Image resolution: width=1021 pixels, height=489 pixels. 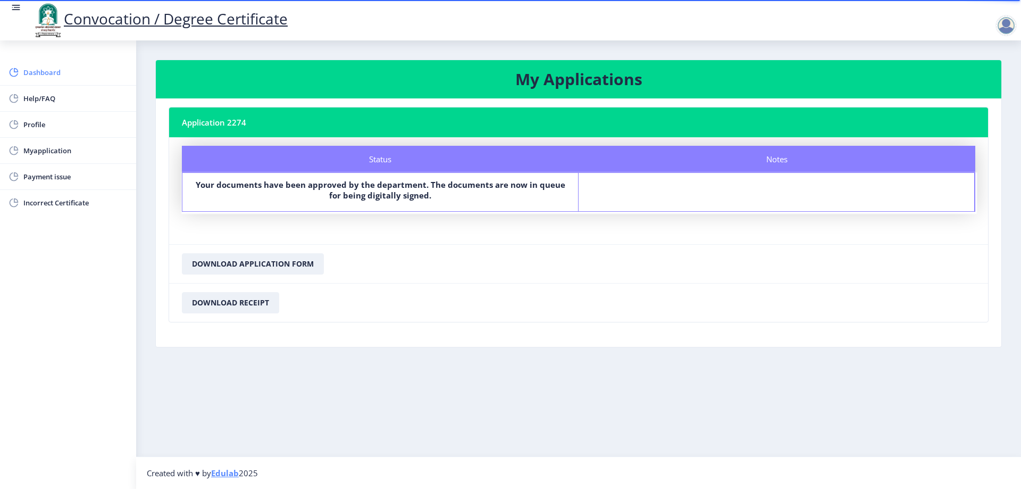 I want to click on span: Payment issue, so click(x=76, y=177).